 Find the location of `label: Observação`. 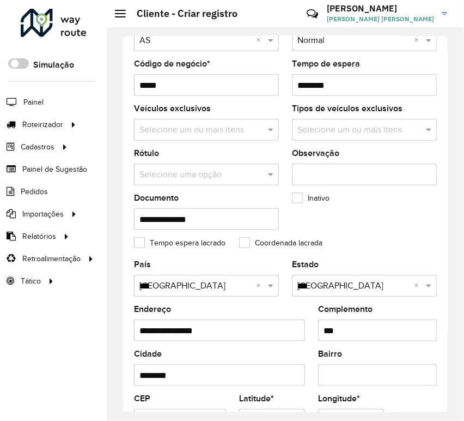

label: Observação is located at coordinates (316, 153).